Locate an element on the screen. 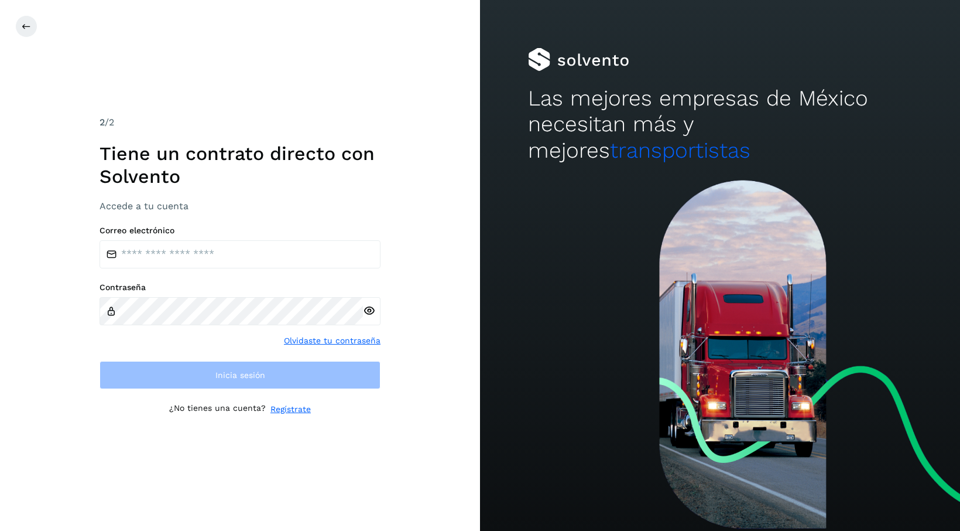  button: Inicia sesión is located at coordinates (240, 375).